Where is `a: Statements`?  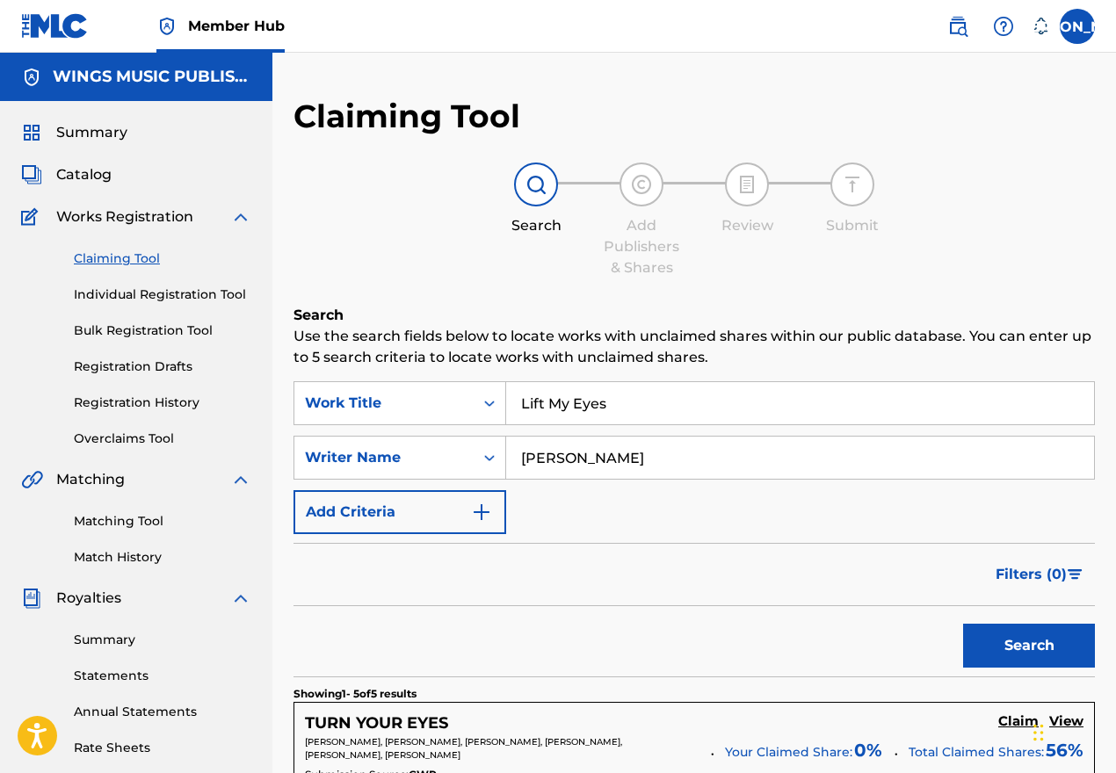
a: Statements is located at coordinates (163, 676).